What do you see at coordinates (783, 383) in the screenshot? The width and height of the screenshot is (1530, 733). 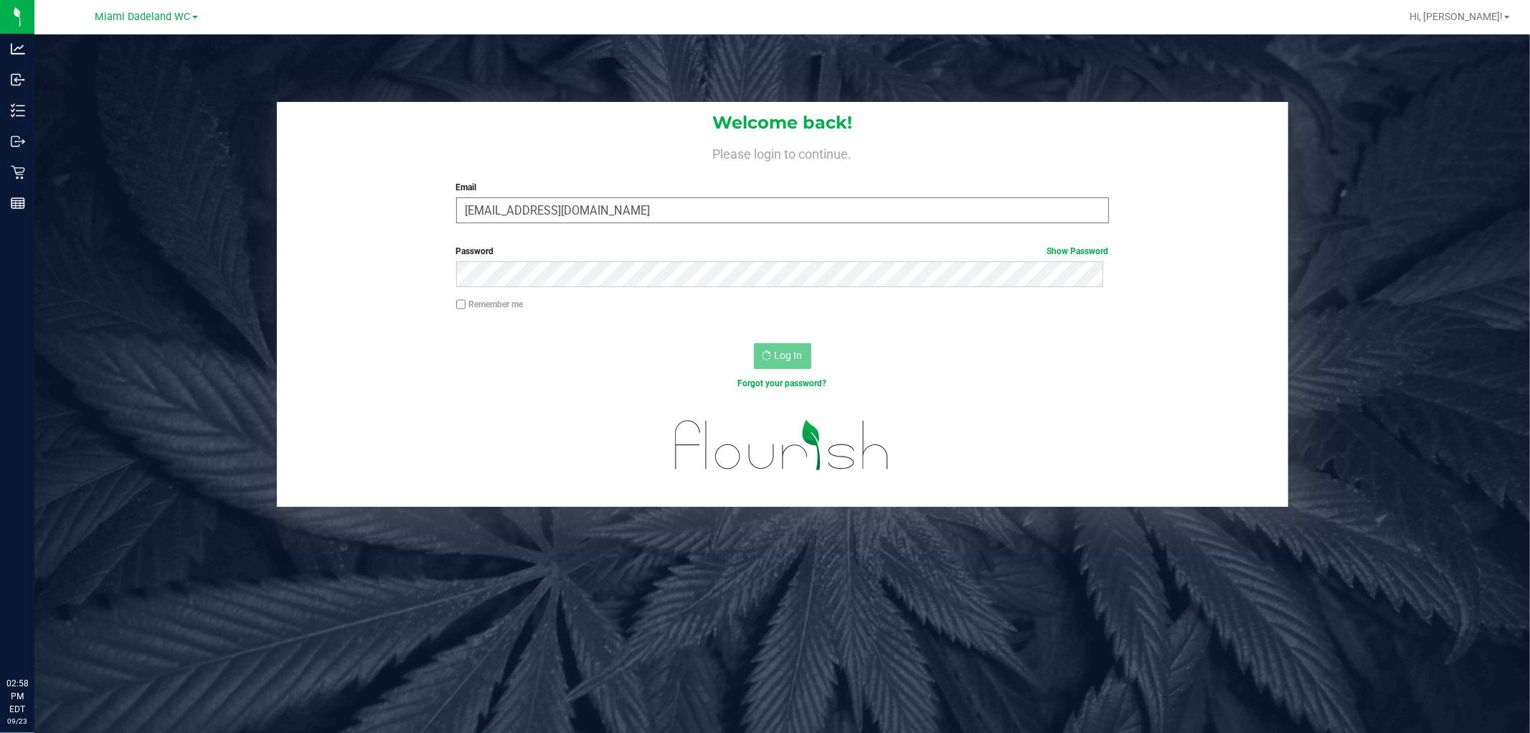 I see `a: Forgot your password?` at bounding box center [783, 383].